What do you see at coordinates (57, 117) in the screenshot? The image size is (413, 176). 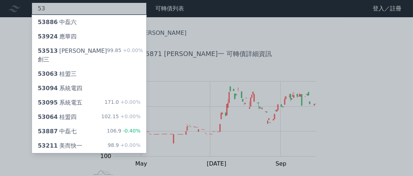 I see `div: 桂盟四` at bounding box center [57, 117].